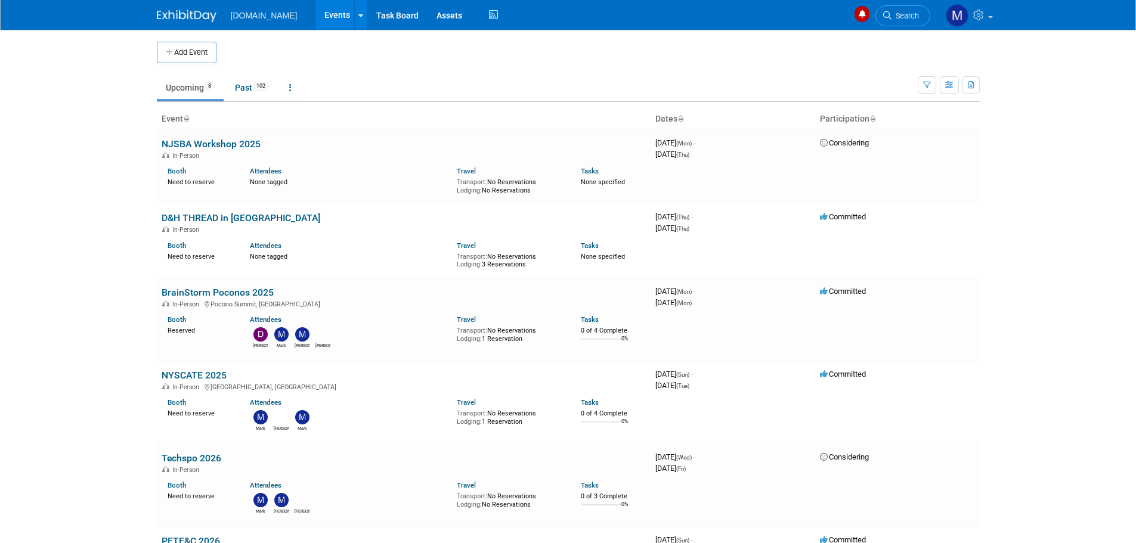  Describe the element at coordinates (683, 375) in the screenshot. I see `span: (Sun)` at that location.